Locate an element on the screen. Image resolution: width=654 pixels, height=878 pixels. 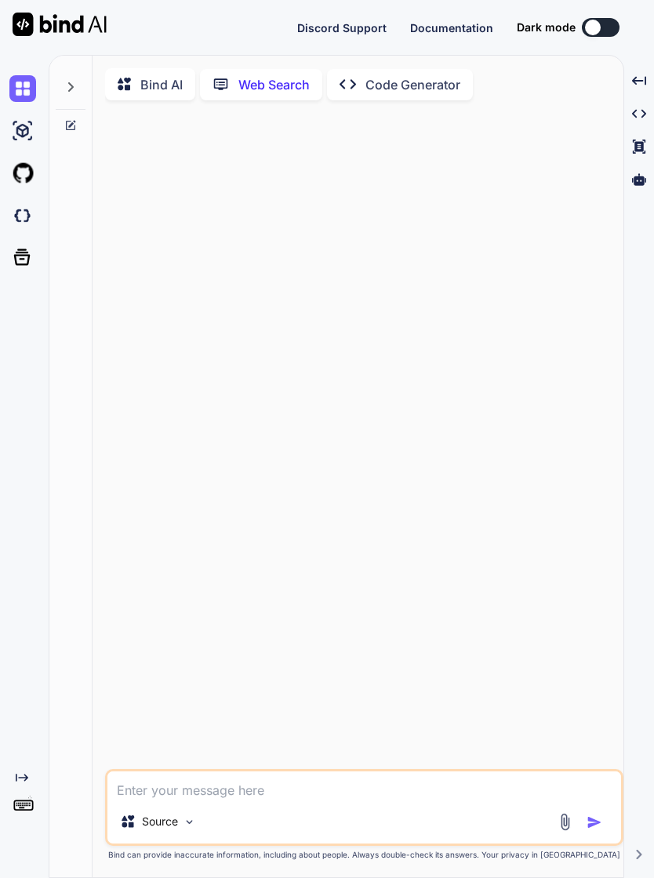
img: chat is located at coordinates (23, 89).